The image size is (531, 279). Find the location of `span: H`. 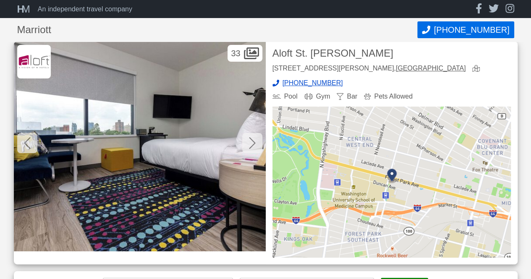

span: H is located at coordinates (19, 9).